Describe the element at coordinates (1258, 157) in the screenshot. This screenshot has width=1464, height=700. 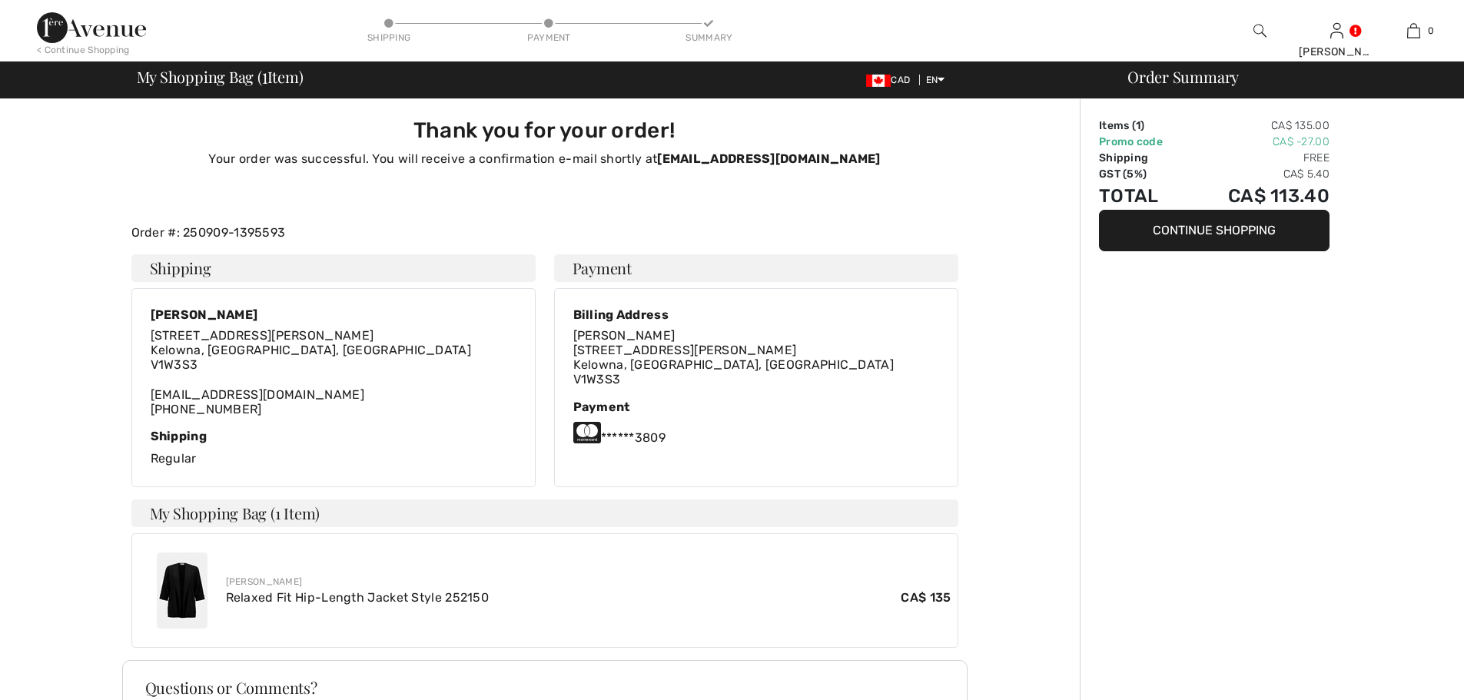
I see `td: Free` at that location.